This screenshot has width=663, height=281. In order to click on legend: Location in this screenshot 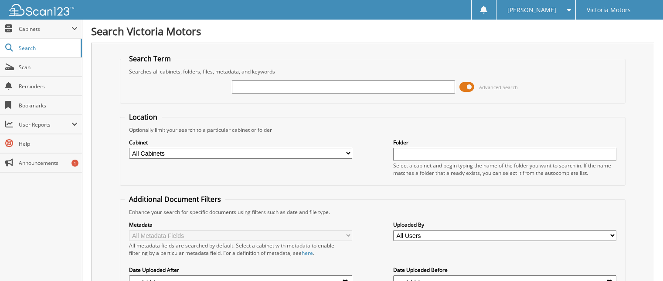, I will do `click(143, 117)`.